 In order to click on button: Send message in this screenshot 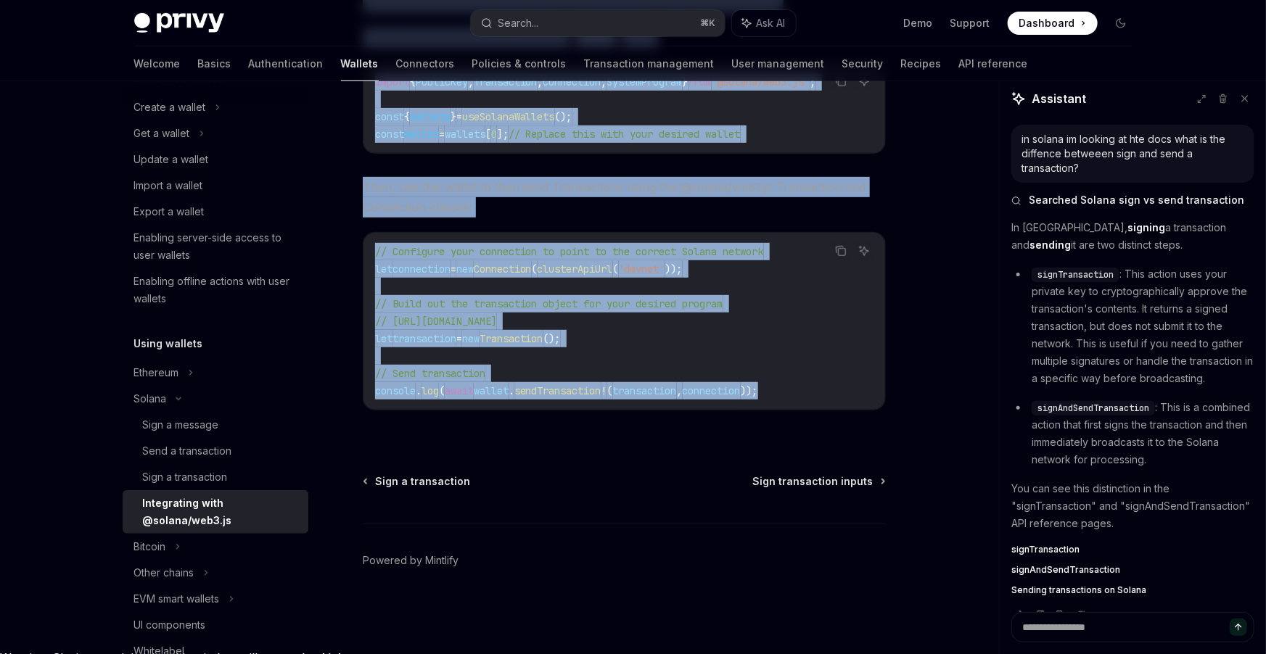, I will do `click(1238, 628)`.